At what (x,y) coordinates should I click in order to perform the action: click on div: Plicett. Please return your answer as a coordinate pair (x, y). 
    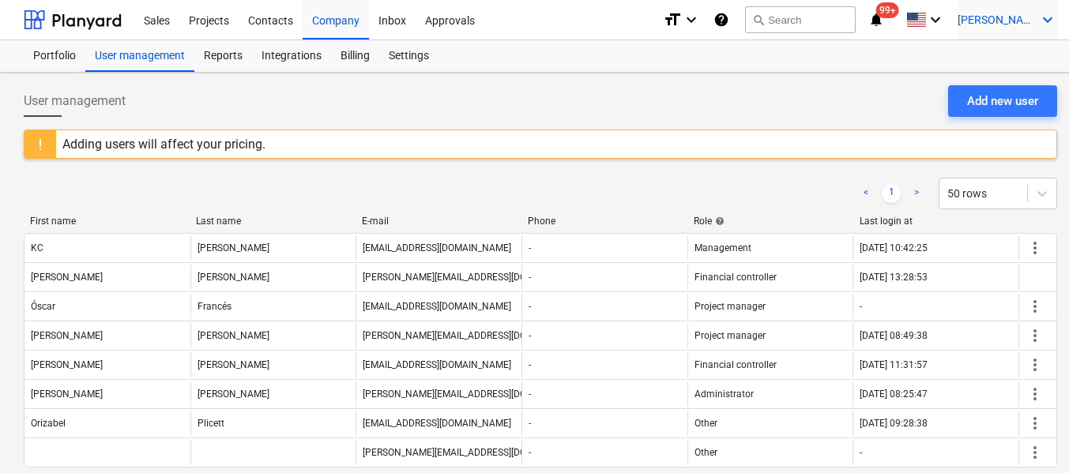
    Looking at the image, I should click on (211, 424).